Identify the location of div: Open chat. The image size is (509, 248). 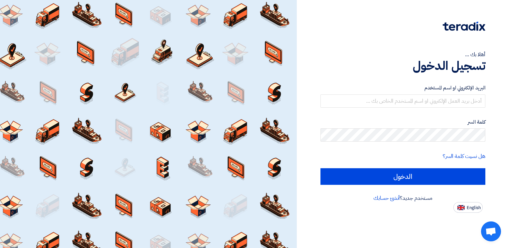
(491, 232).